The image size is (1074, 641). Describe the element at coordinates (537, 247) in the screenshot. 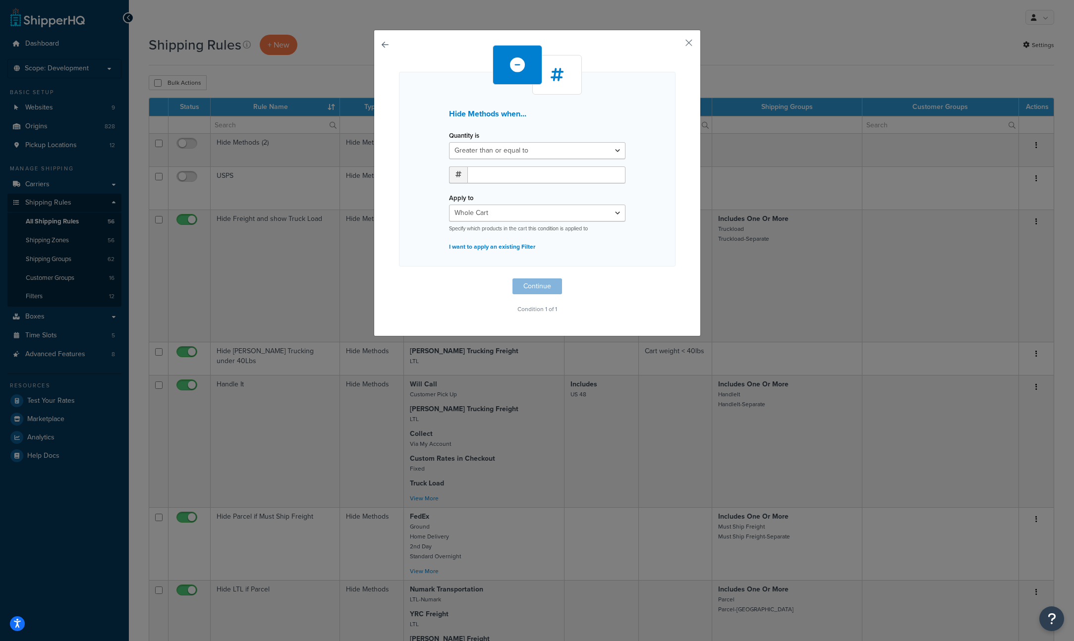

I see `p: I want to apply an existing Filter` at that location.